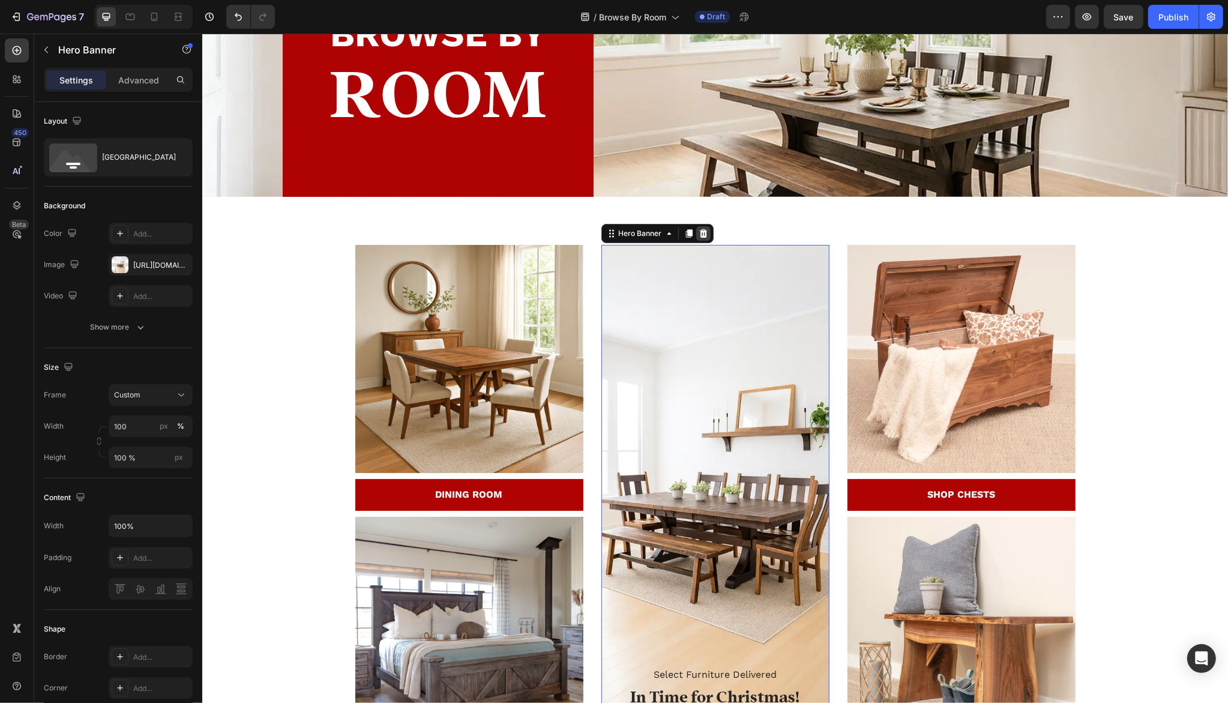 Image resolution: width=1228 pixels, height=703 pixels. I want to click on input: Auto, so click(151, 526).